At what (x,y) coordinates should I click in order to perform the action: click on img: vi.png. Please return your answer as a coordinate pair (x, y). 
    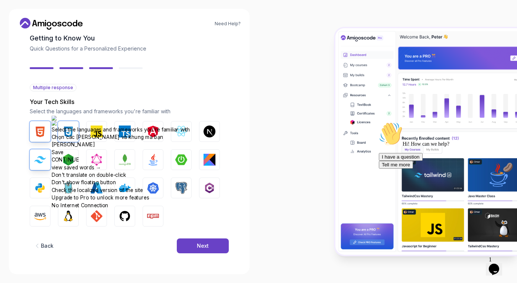
    Looking at the image, I should click on (123, 123).